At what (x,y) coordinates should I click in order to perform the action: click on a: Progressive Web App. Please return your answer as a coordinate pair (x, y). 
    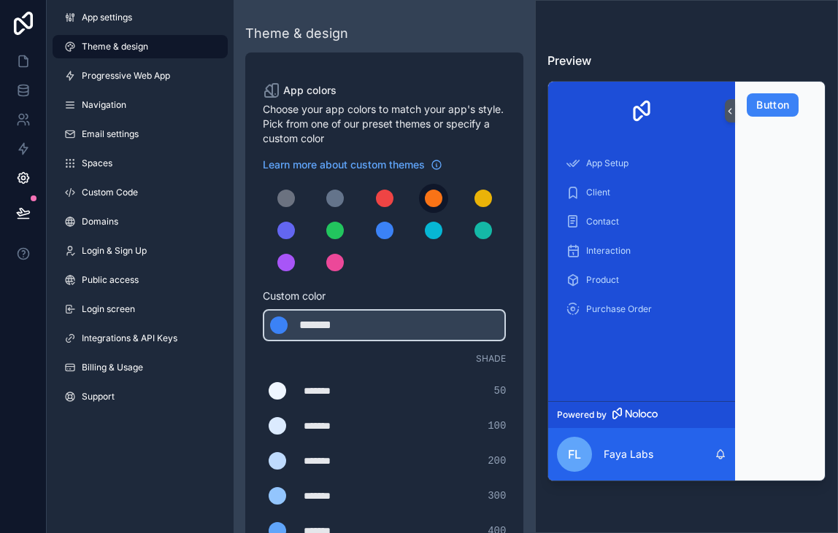
    Looking at the image, I should click on (140, 76).